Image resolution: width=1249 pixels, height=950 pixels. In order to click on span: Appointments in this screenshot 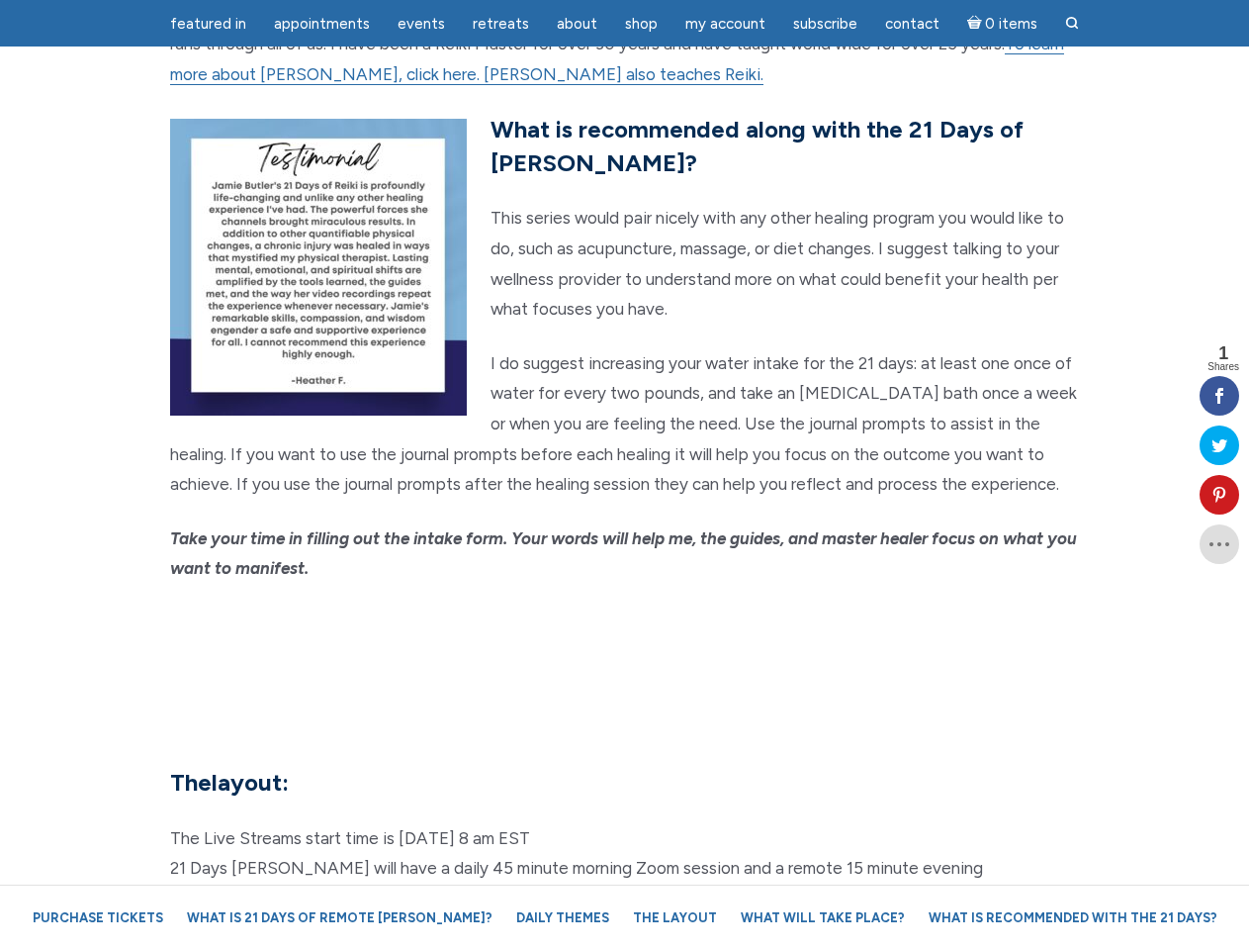, I will do `click(322, 24)`.